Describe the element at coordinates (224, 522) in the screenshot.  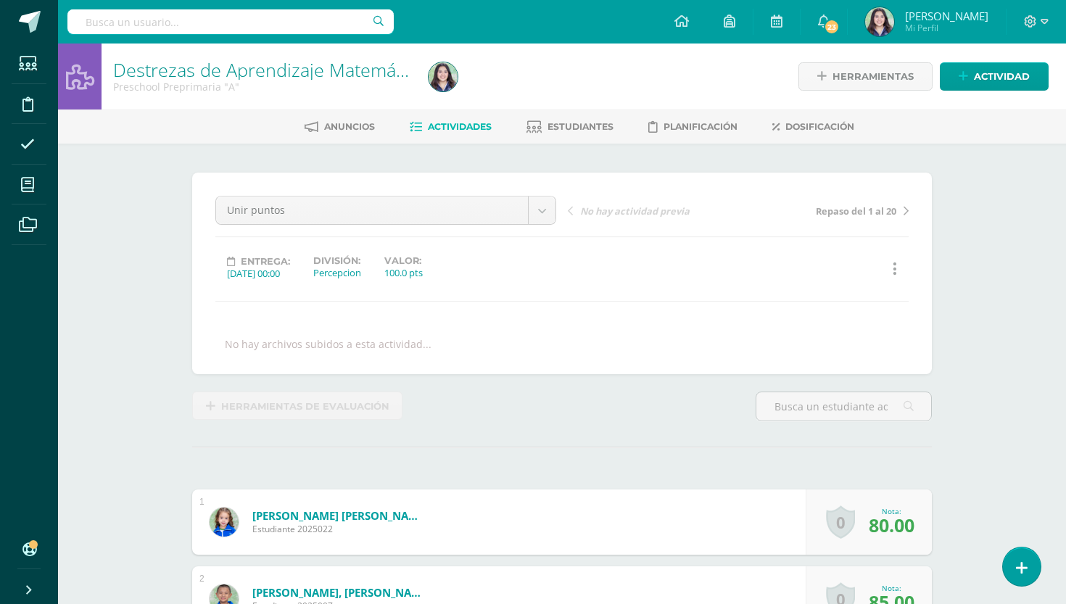
I see `img: 54eb1b3adecdc71fa5634757a5fd71e0.png` at that location.